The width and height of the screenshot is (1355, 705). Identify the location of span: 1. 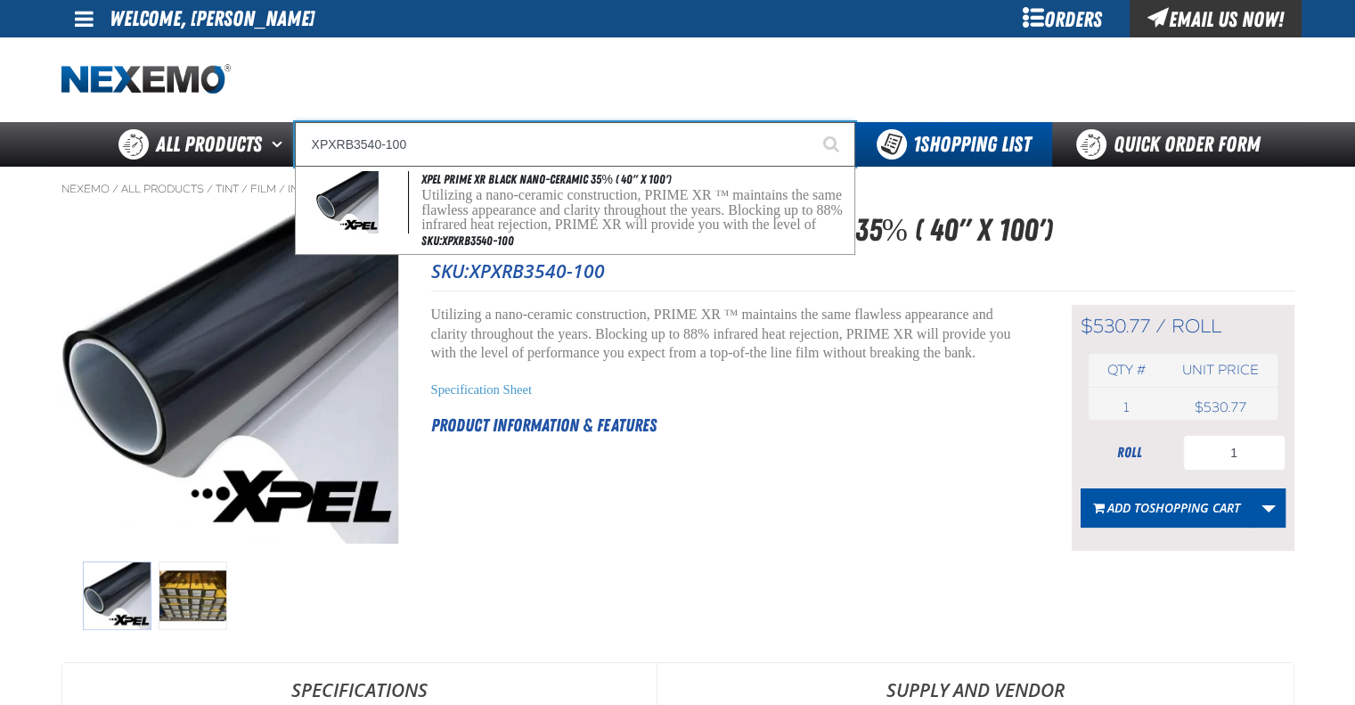
(1126, 407).